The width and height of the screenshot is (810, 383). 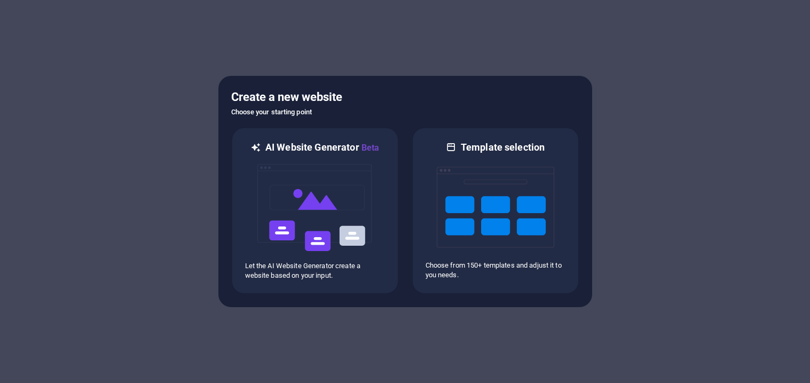 What do you see at coordinates (496, 210) in the screenshot?
I see `div: Template selectionChoose from 150+ templates and adjust it to you needs.` at bounding box center [496, 210].